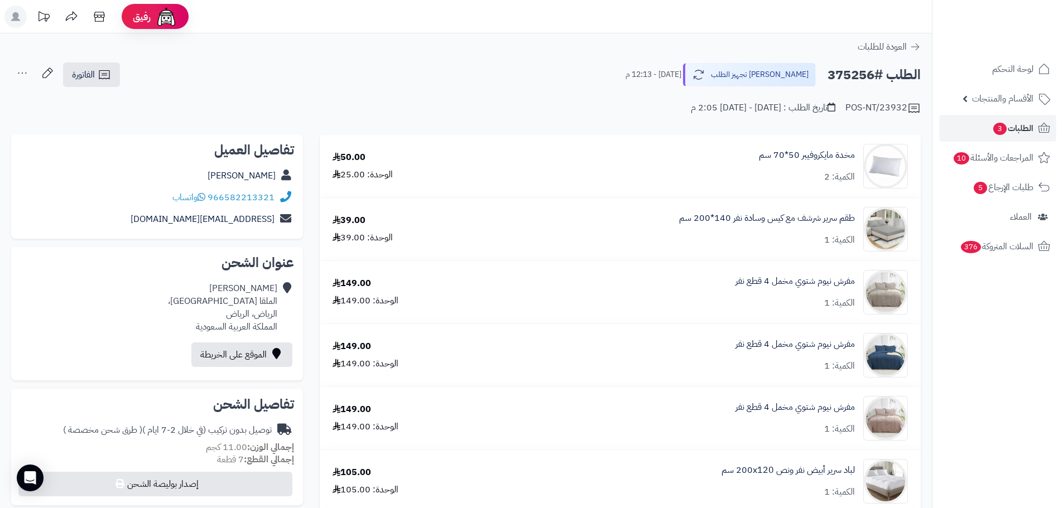  I want to click on button: إصدار بوليصة الشحن, so click(155, 484).